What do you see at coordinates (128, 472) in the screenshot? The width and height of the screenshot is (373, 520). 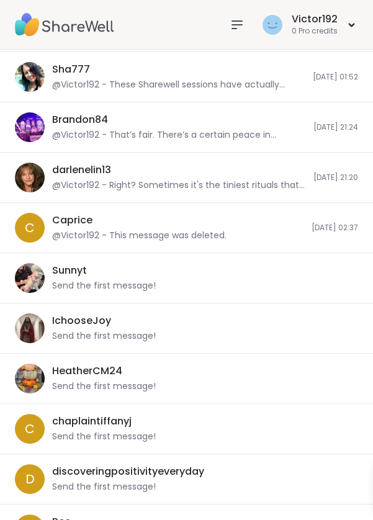 I see `div: discoveringpositivityeveryday` at bounding box center [128, 472].